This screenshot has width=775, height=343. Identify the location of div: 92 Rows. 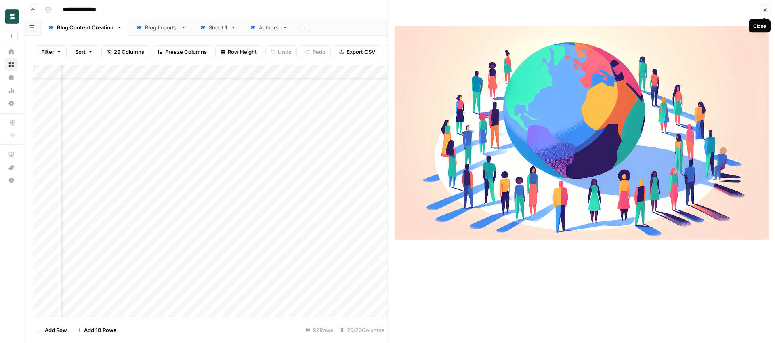
(319, 330).